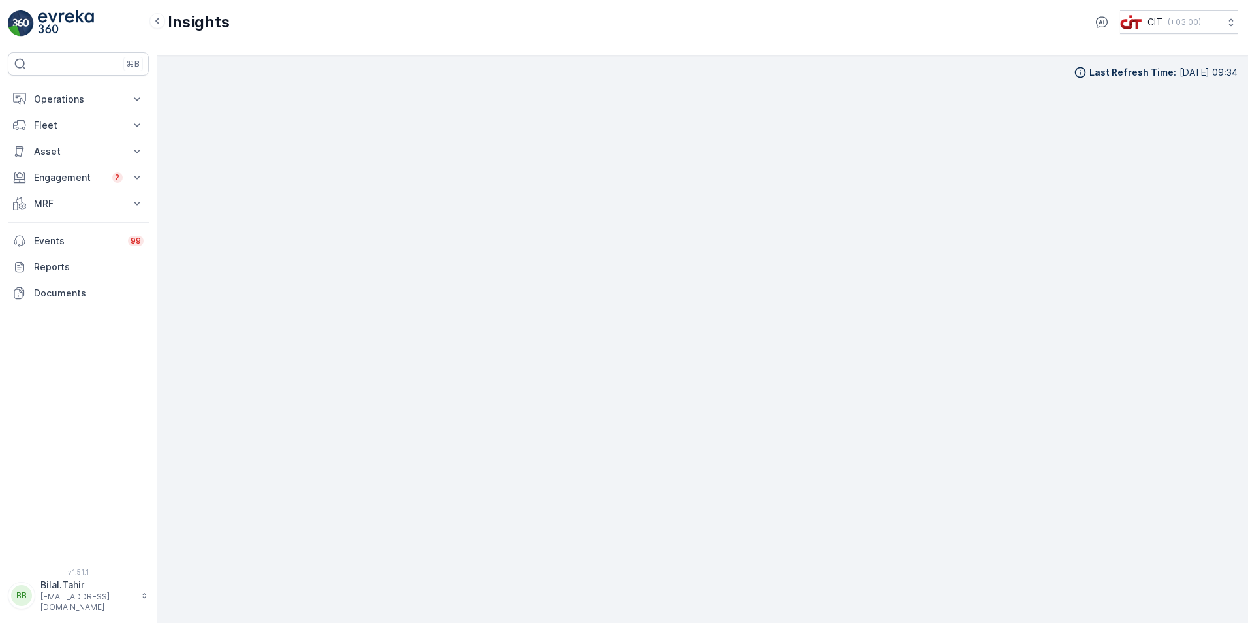 This screenshot has width=1248, height=623. What do you see at coordinates (133, 64) in the screenshot?
I see `p: ⌘B` at bounding box center [133, 64].